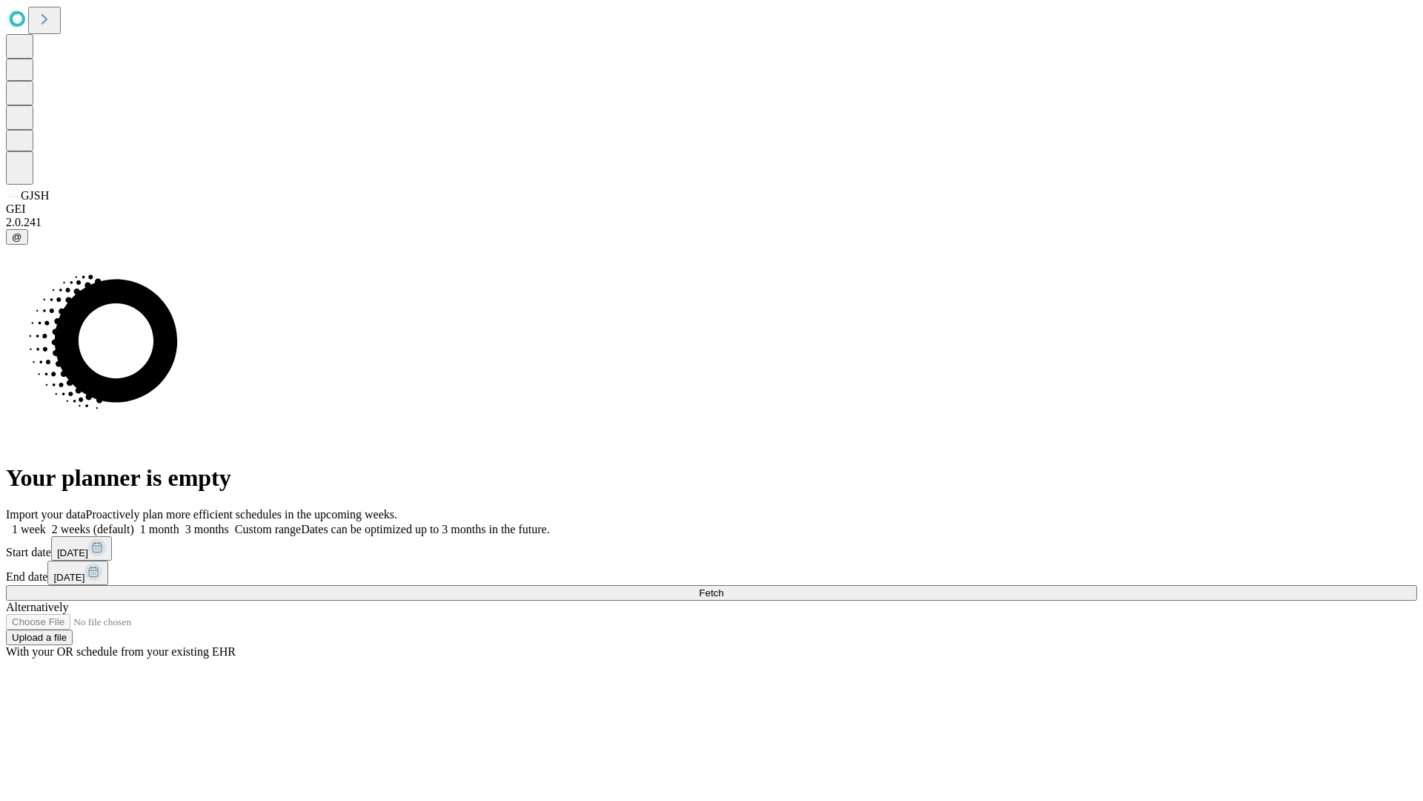 The image size is (1423, 801). I want to click on span: GJSH, so click(35, 195).